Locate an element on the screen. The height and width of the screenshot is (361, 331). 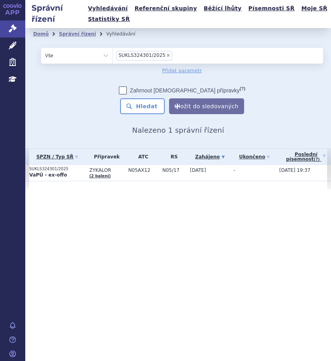
th: Přípravek is located at coordinates (105, 157).